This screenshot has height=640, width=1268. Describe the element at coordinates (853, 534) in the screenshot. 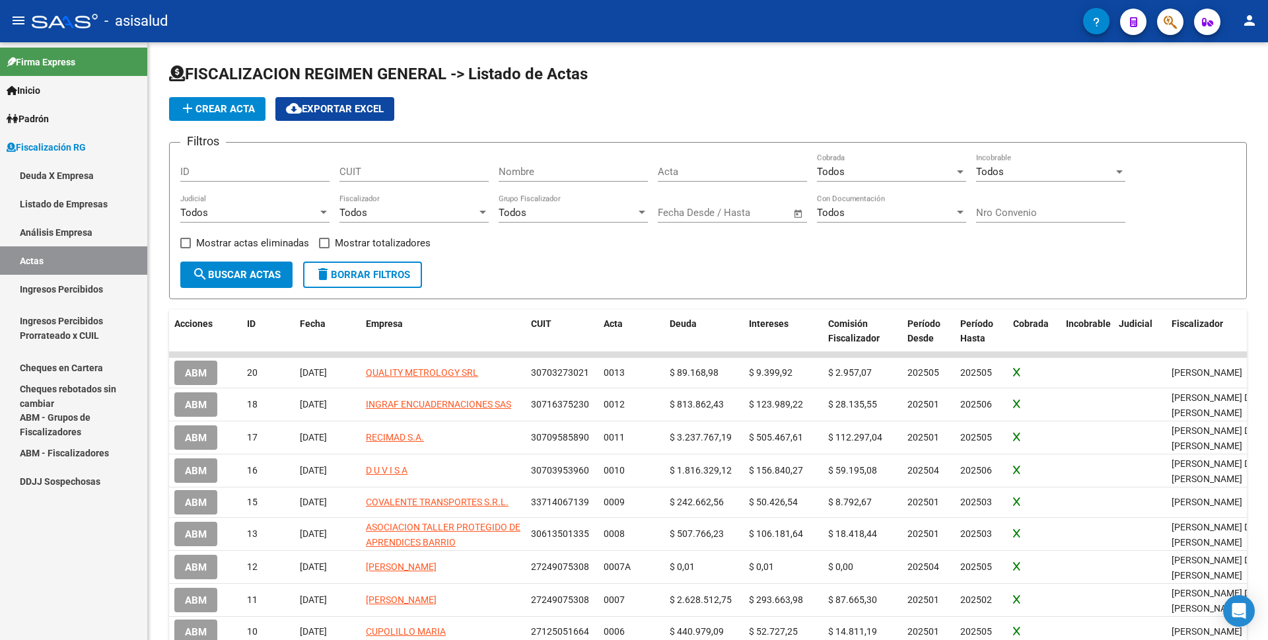

I see `span: $ 18.418,44` at that location.